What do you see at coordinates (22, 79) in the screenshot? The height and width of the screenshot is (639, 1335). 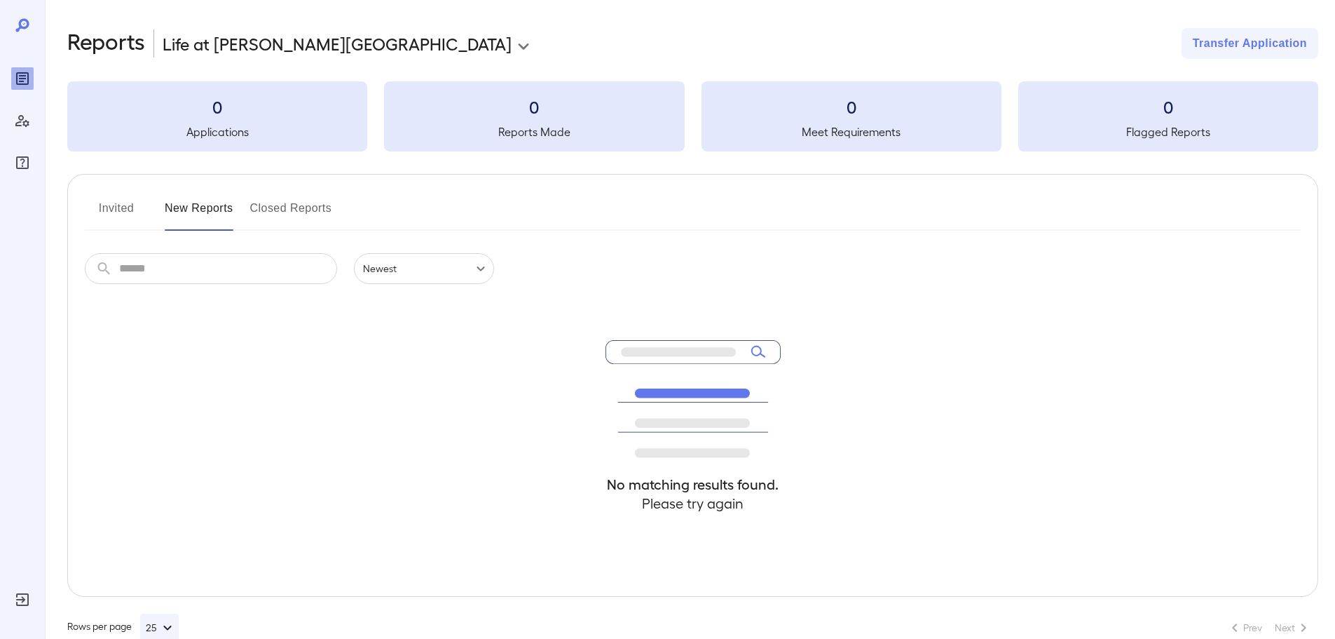 I see `div: Reports` at bounding box center [22, 79].